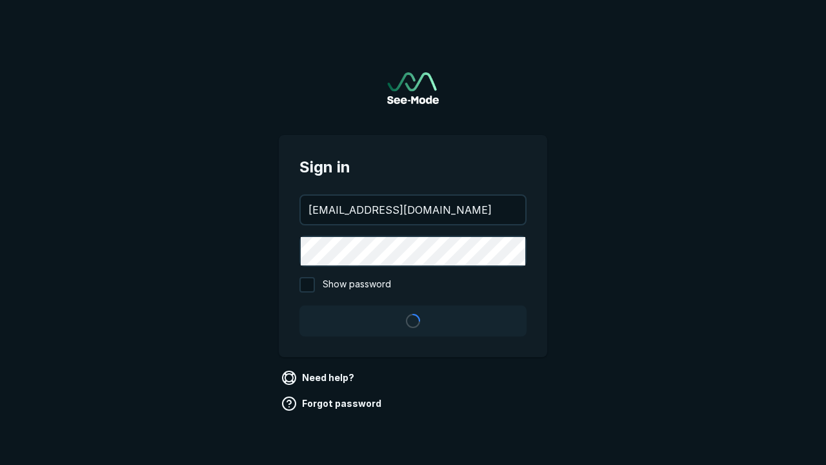 The height and width of the screenshot is (465, 826). What do you see at coordinates (332, 403) in the screenshot?
I see `a: Forgot password` at bounding box center [332, 403].